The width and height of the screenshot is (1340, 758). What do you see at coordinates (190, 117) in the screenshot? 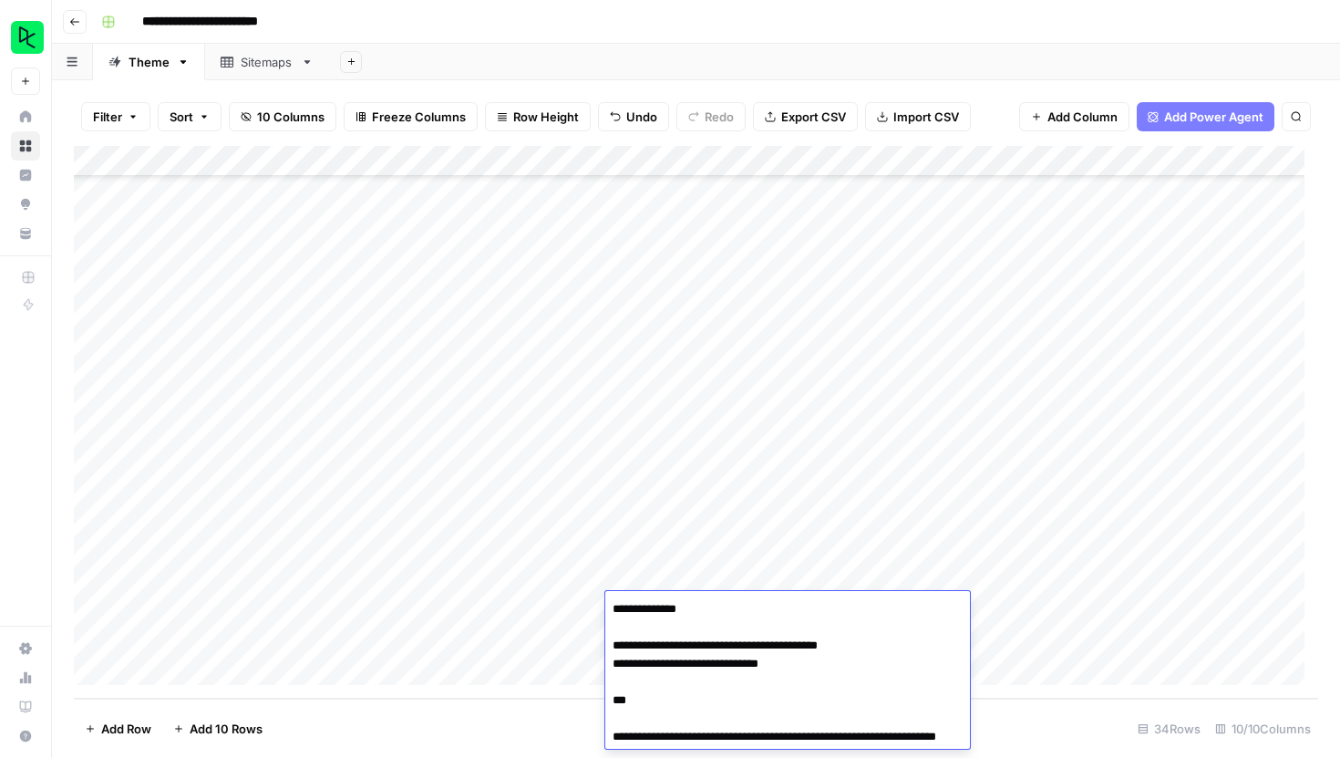
I see `button: Sort` at bounding box center [190, 117].